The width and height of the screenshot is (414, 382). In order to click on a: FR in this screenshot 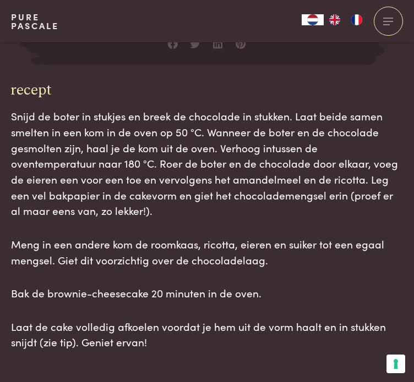, I will do `click(356, 20)`.